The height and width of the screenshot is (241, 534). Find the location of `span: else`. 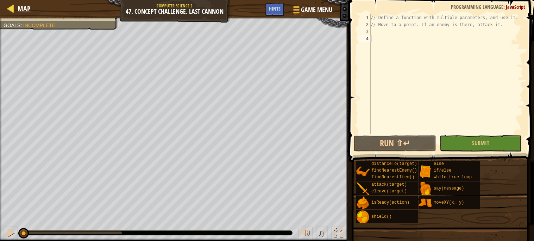

span: else is located at coordinates (439, 164).